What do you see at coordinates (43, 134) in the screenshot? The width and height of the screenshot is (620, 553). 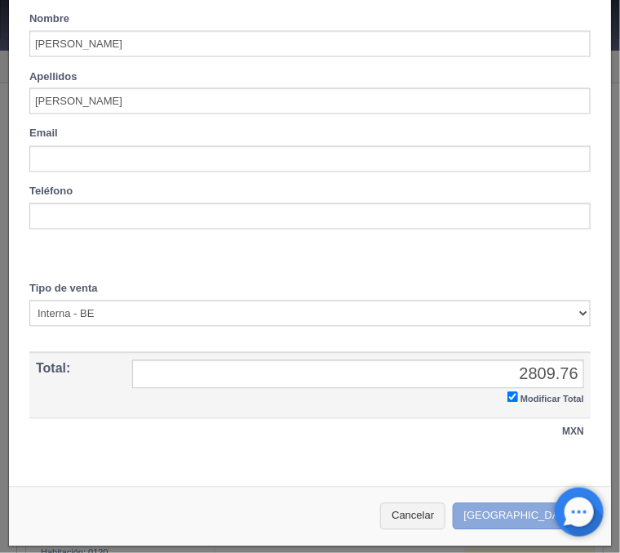 I see `label: Email` at bounding box center [43, 134].